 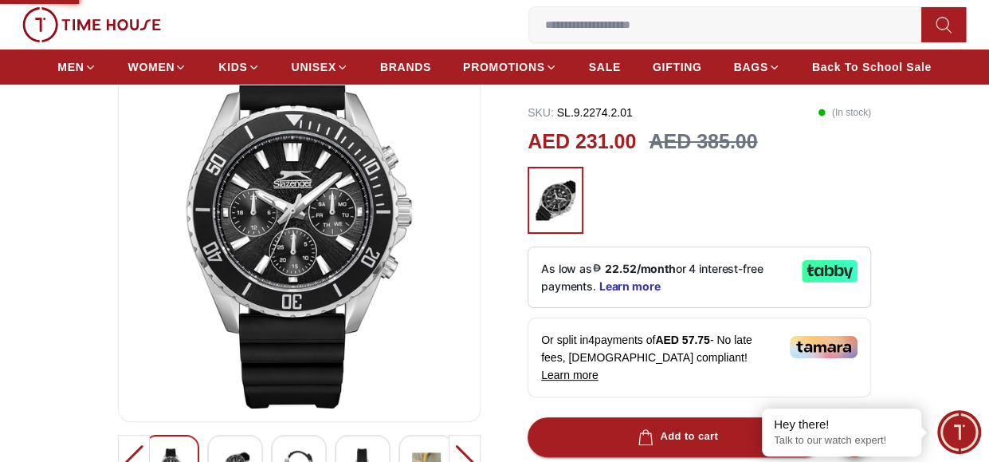 What do you see at coordinates (151, 67) in the screenshot?
I see `span: WOMEN` at bounding box center [151, 67].